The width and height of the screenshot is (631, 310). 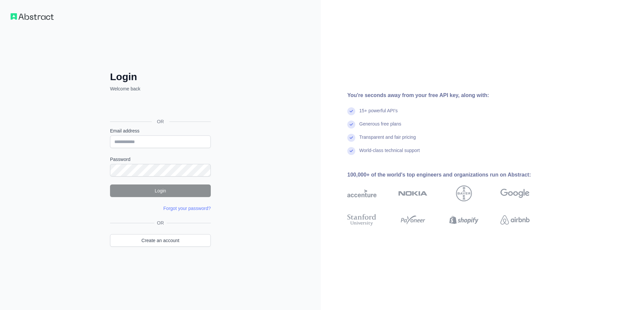 What do you see at coordinates (449, 95) in the screenshot?
I see `div: You're seconds away from your free API key, along with:` at bounding box center [449, 95].